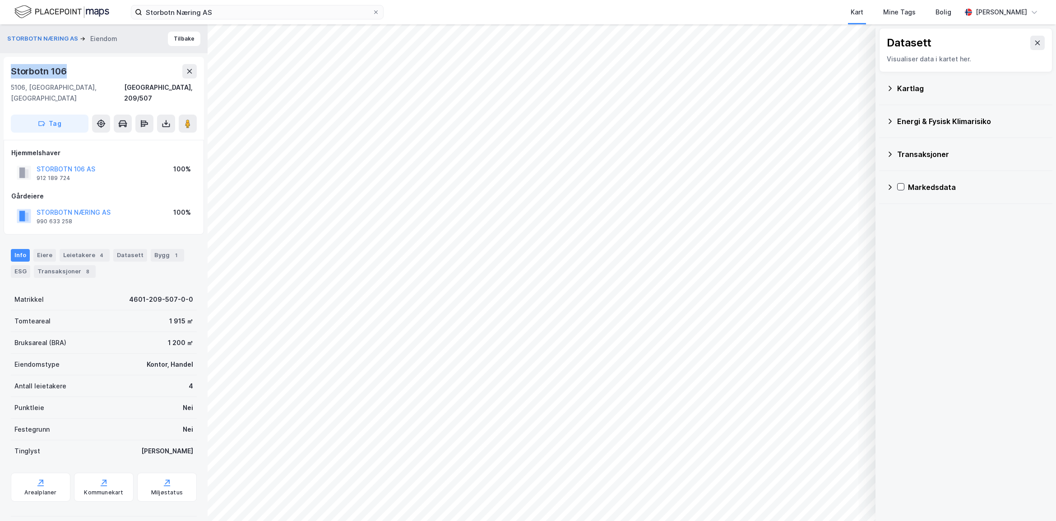 Image resolution: width=1056 pixels, height=521 pixels. What do you see at coordinates (257, 12) in the screenshot?
I see `input: Søk på adresse, matrikkel, gårdeiere, leietakere eller personer` at bounding box center [257, 12].